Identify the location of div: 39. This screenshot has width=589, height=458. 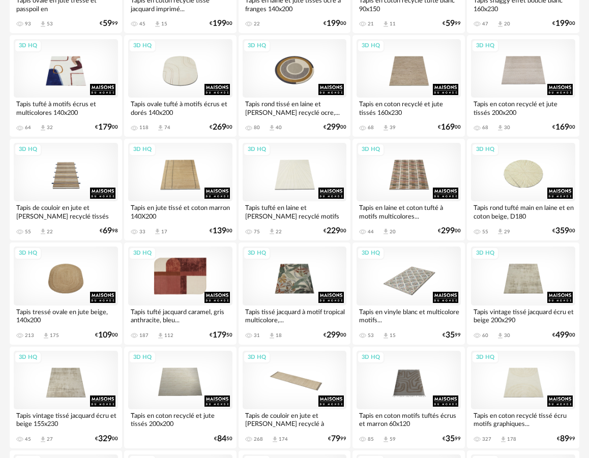
(393, 128).